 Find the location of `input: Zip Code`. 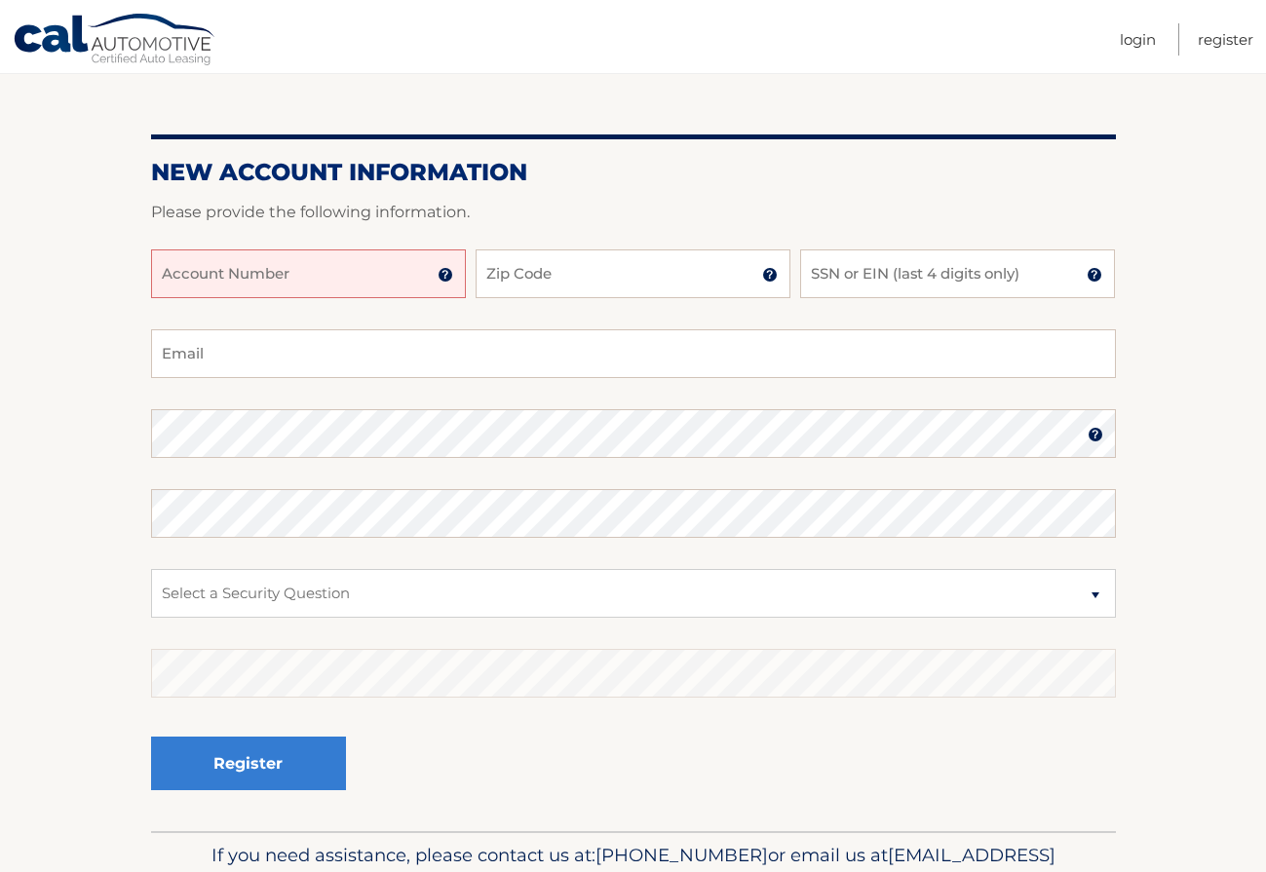

input: Zip Code is located at coordinates (633, 274).